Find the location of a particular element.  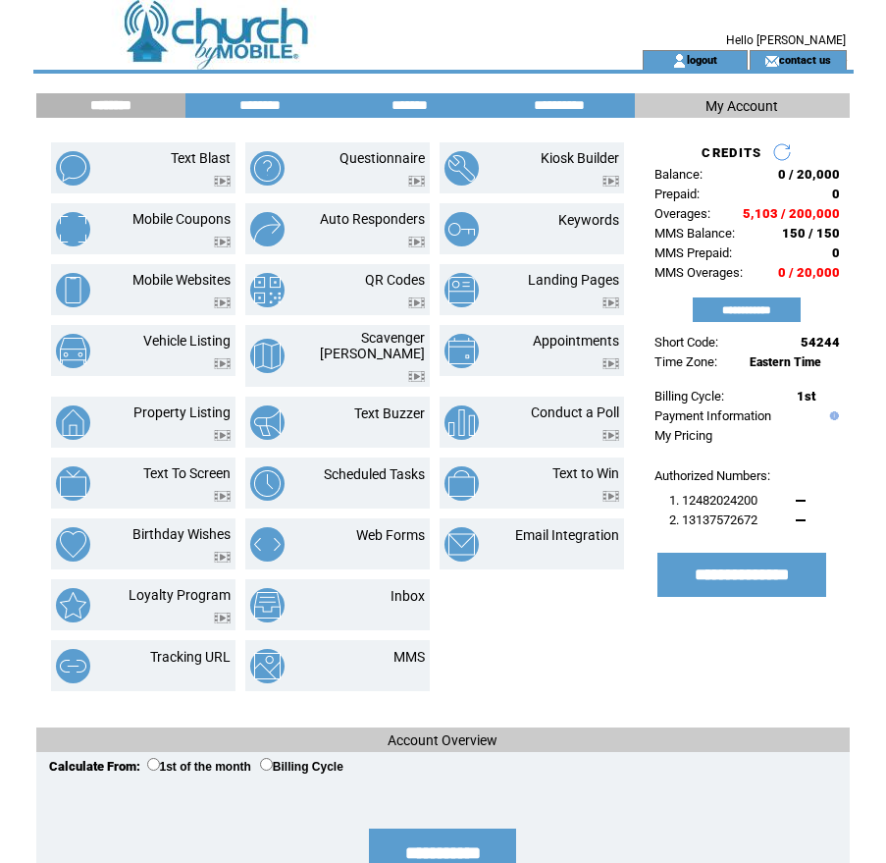

span: 54244 is located at coordinates (820, 341).